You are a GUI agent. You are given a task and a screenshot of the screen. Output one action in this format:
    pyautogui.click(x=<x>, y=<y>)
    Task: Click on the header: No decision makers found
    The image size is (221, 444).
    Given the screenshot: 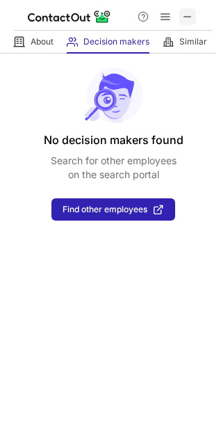 What is the action you would take?
    pyautogui.click(x=113, y=140)
    